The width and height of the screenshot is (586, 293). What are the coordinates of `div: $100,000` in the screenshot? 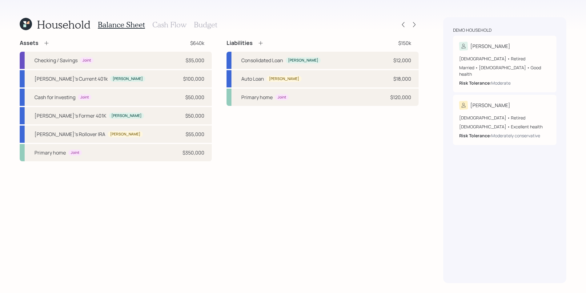 It's located at (194, 79).